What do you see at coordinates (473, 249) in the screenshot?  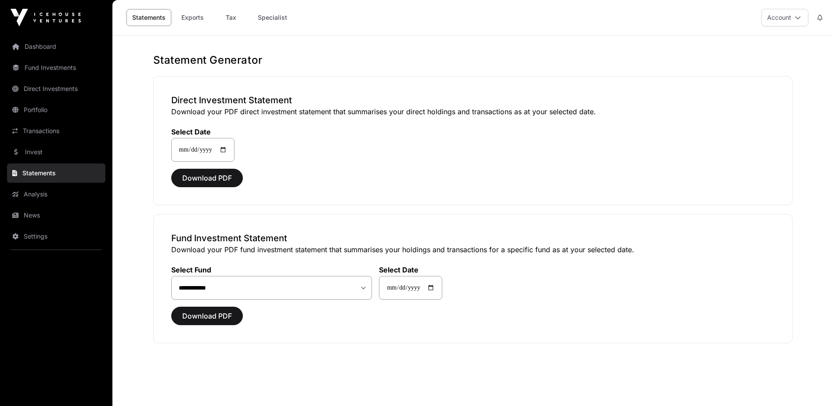 I see `p: Download your PDF fund investment statement that summarises your holdings and transactions for a ...` at bounding box center [473, 249].